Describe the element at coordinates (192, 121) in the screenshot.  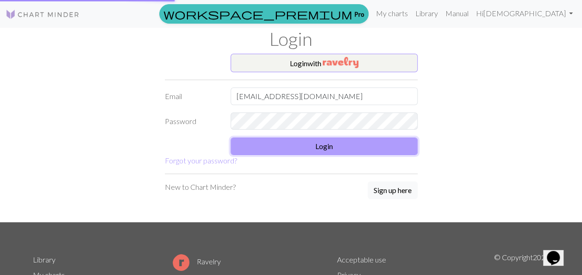
I see `label: Password` at that location.